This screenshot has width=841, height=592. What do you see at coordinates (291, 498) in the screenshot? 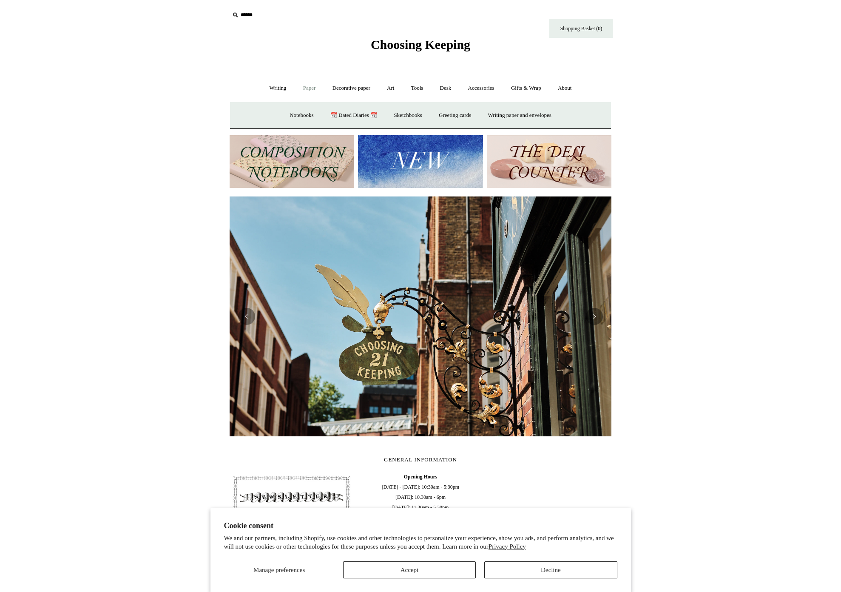
I see `img: pf-4db91bb9--1305-Newsletter-Button_1200x.jpg` at bounding box center [291, 498].